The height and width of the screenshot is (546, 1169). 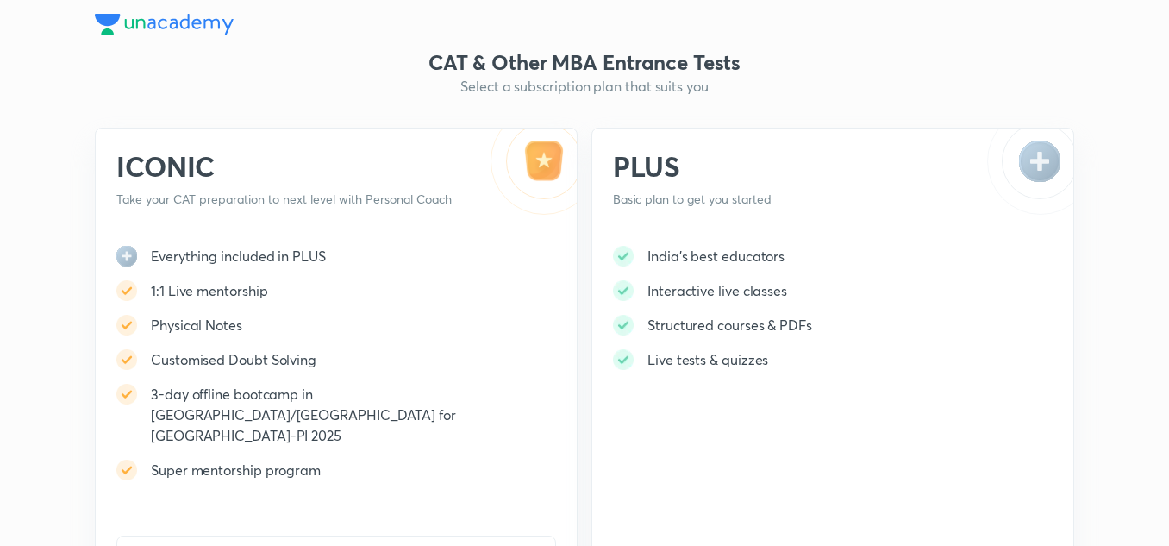 What do you see at coordinates (708, 359) in the screenshot?
I see `h5: Live tests & quizzes` at bounding box center [708, 359].